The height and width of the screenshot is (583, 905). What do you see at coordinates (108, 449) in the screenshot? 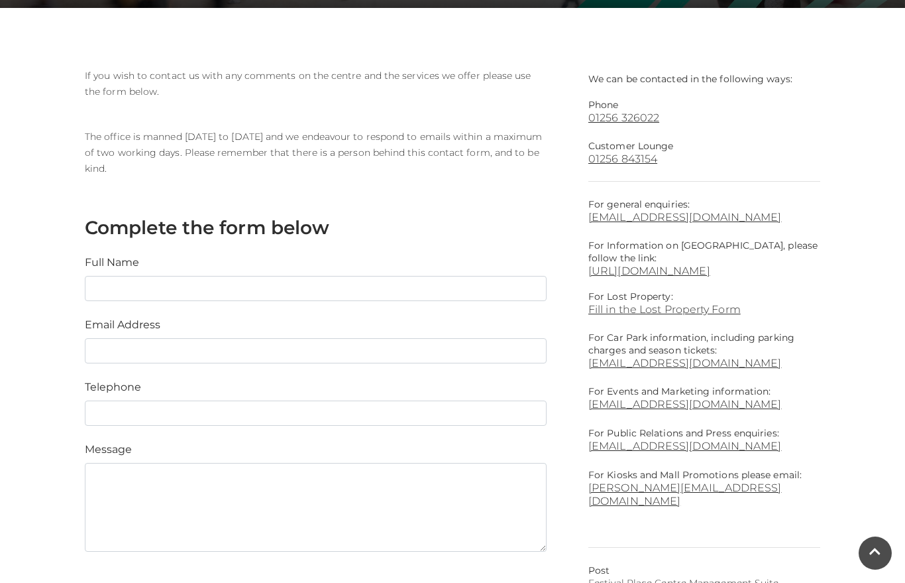
I see `label: Message` at bounding box center [108, 449].